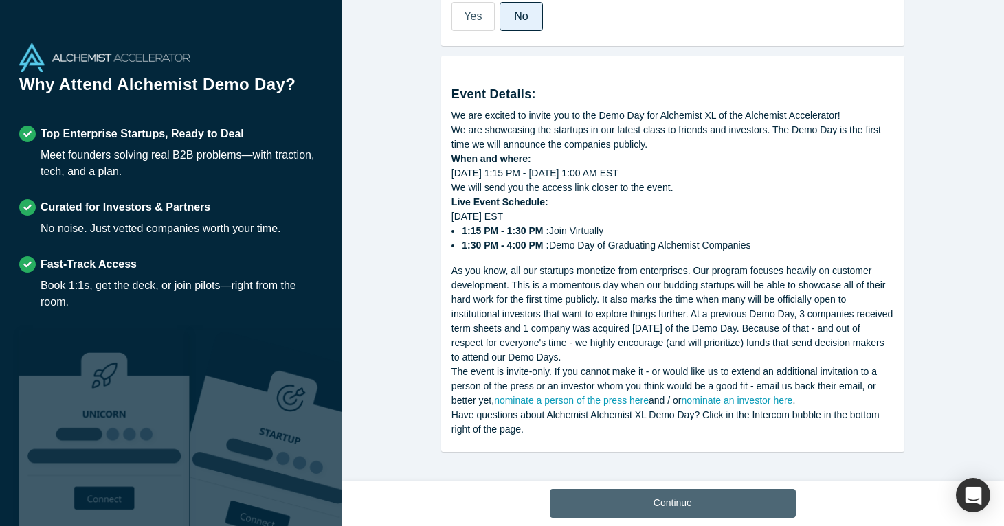 This screenshot has height=526, width=1004. Describe the element at coordinates (673, 314) in the screenshot. I see `div: As you know, all our startups monetize from enterprises. Our program focuses heavily on customer ...` at that location.